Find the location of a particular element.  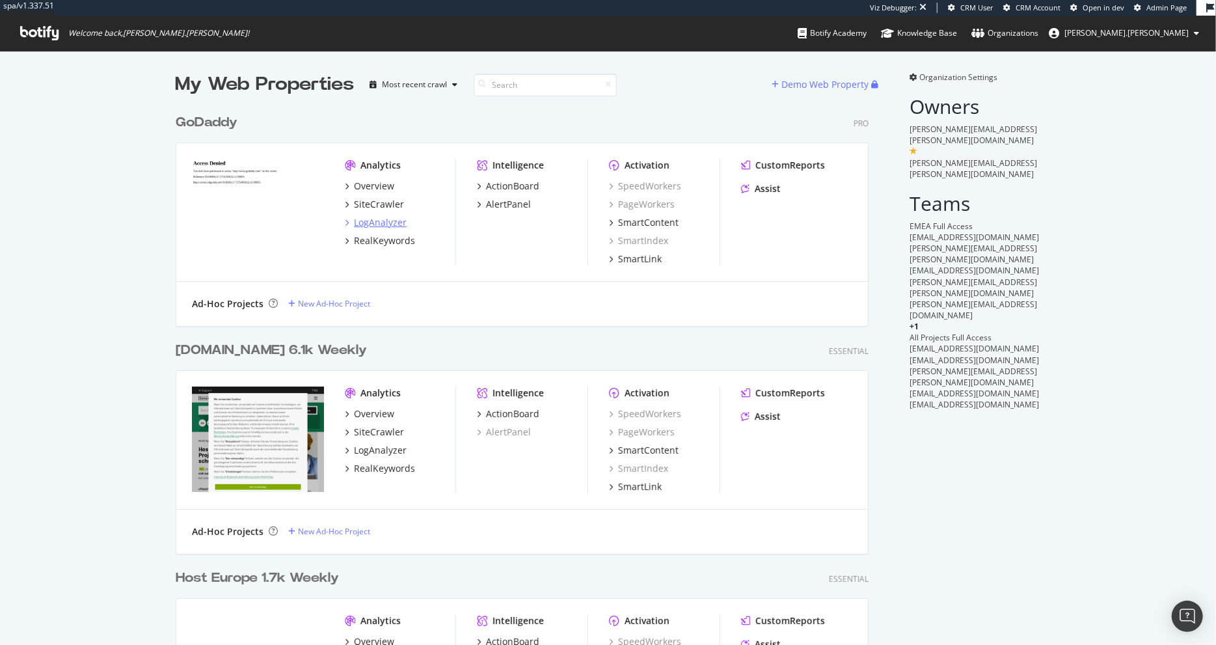

a: PageWorkers is located at coordinates (641, 204).